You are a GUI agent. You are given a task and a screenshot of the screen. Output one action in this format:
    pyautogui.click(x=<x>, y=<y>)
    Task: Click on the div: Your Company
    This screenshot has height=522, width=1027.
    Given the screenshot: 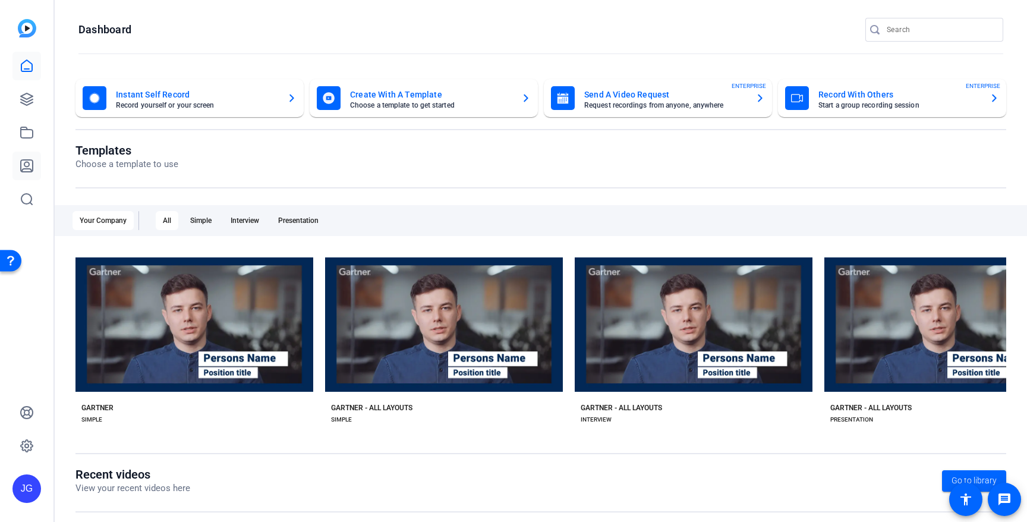 What is the action you would take?
    pyautogui.click(x=103, y=220)
    